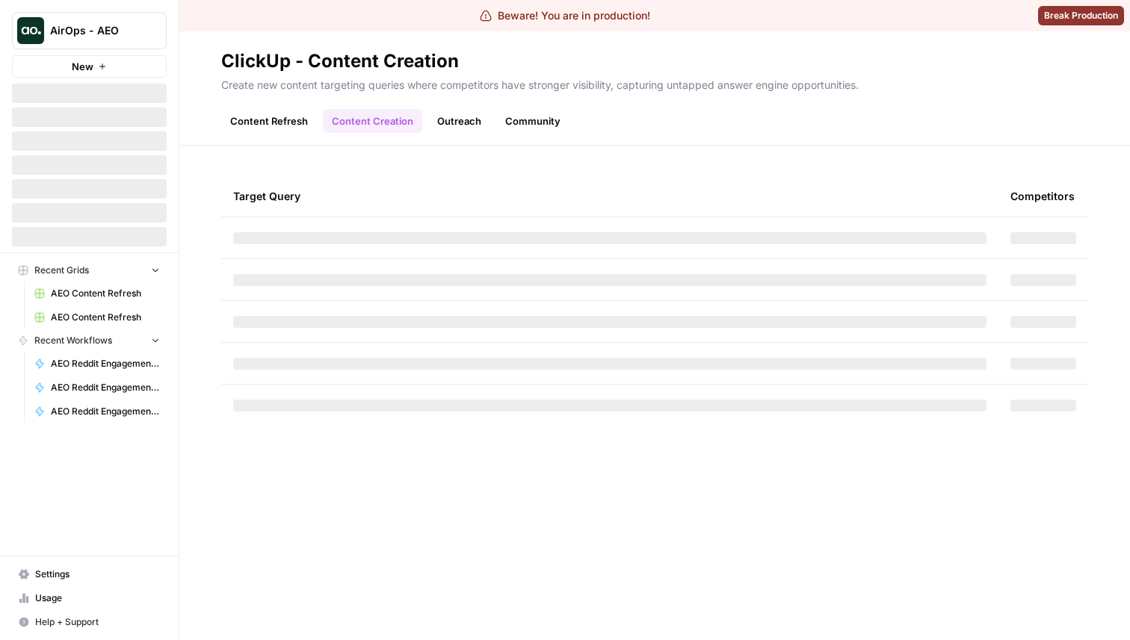 Image resolution: width=1130 pixels, height=640 pixels. Describe the element at coordinates (97, 599) in the screenshot. I see `span: Usage` at that location.